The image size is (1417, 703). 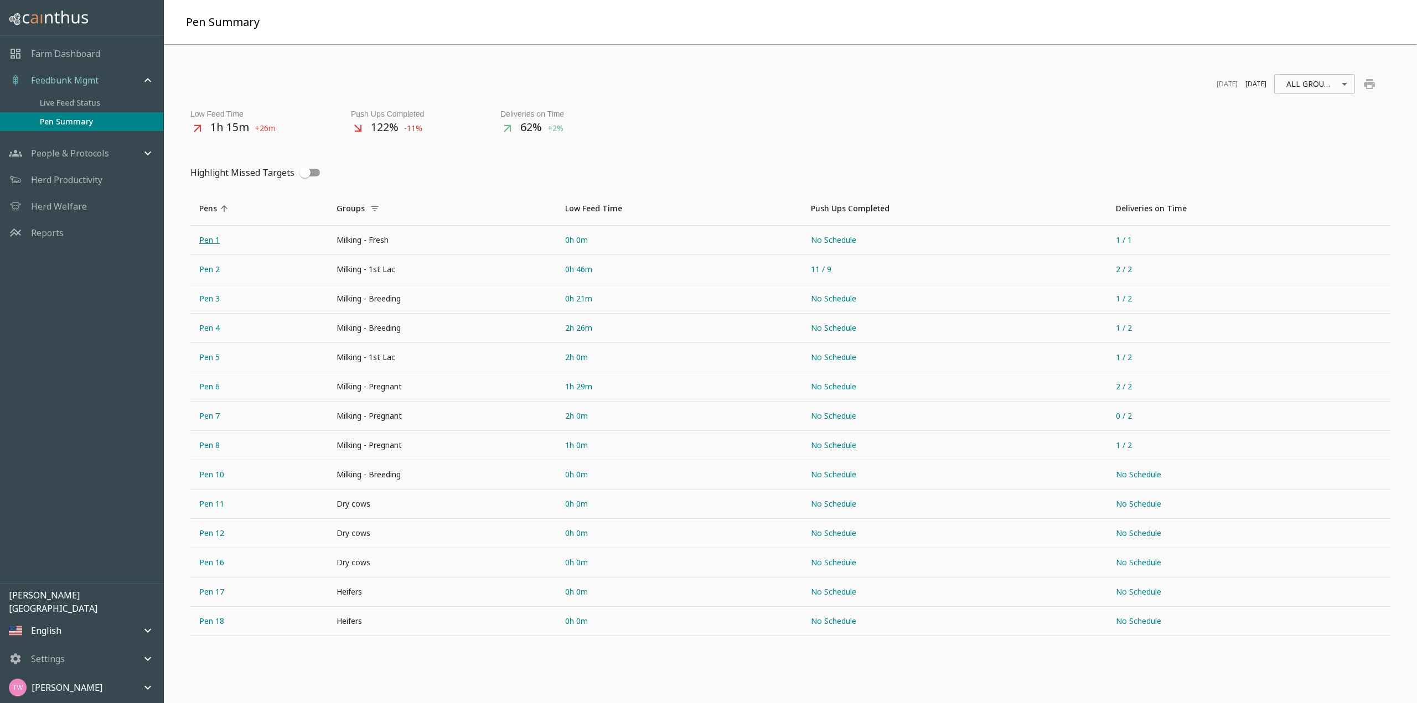 What do you see at coordinates (954, 269) in the screenshot?
I see `a: 11 / 9` at bounding box center [954, 269].